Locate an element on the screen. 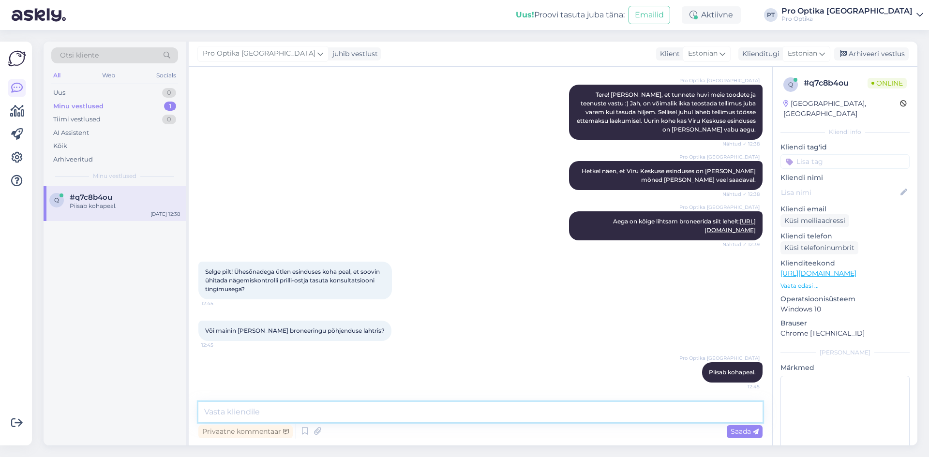 This screenshot has width=929, height=457. div: Proovi tasuta juba täna: is located at coordinates (570, 15).